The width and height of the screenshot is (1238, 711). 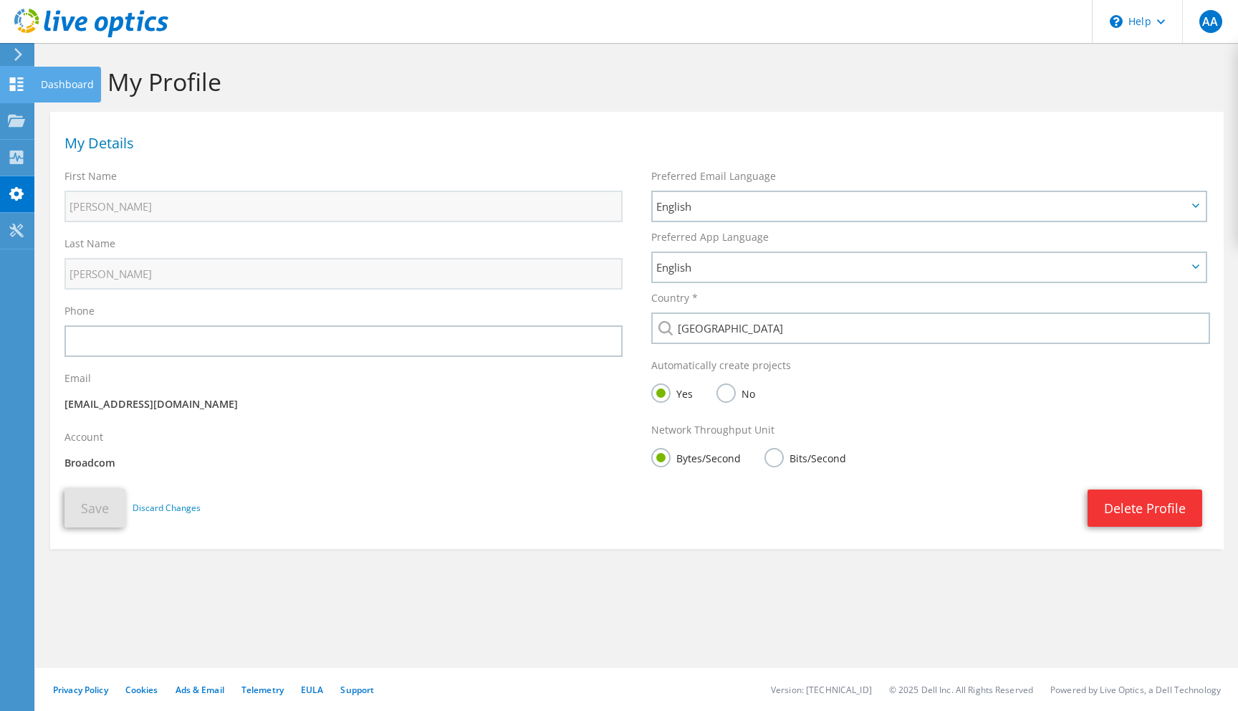 I want to click on label: Country *, so click(x=674, y=298).